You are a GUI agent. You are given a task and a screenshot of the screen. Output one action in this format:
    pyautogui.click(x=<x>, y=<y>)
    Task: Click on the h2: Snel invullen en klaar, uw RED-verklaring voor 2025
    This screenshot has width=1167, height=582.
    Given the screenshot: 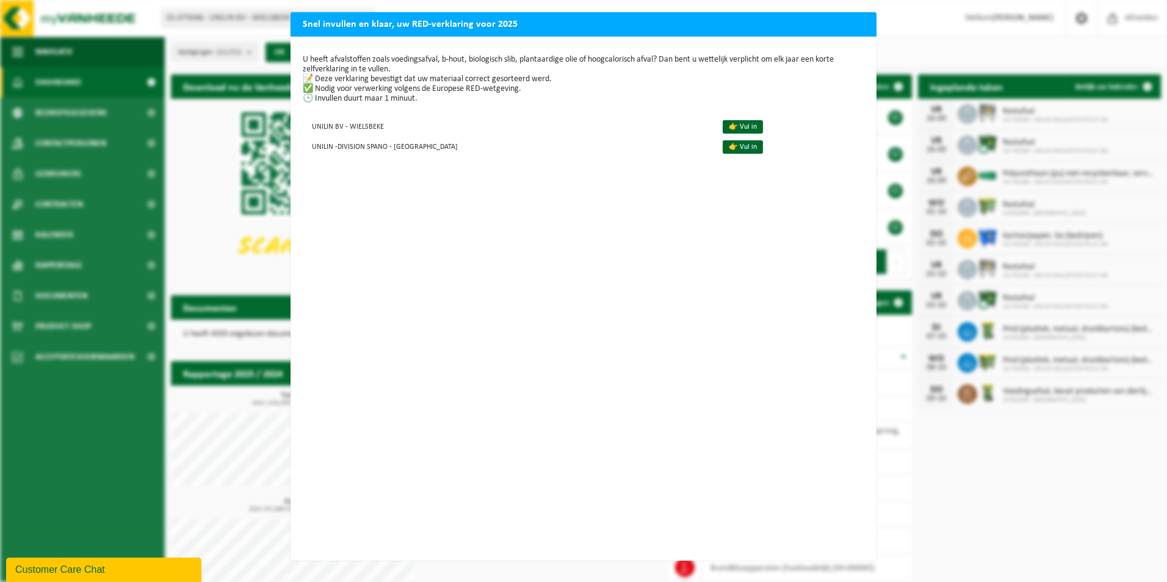 What is the action you would take?
    pyautogui.click(x=583, y=24)
    